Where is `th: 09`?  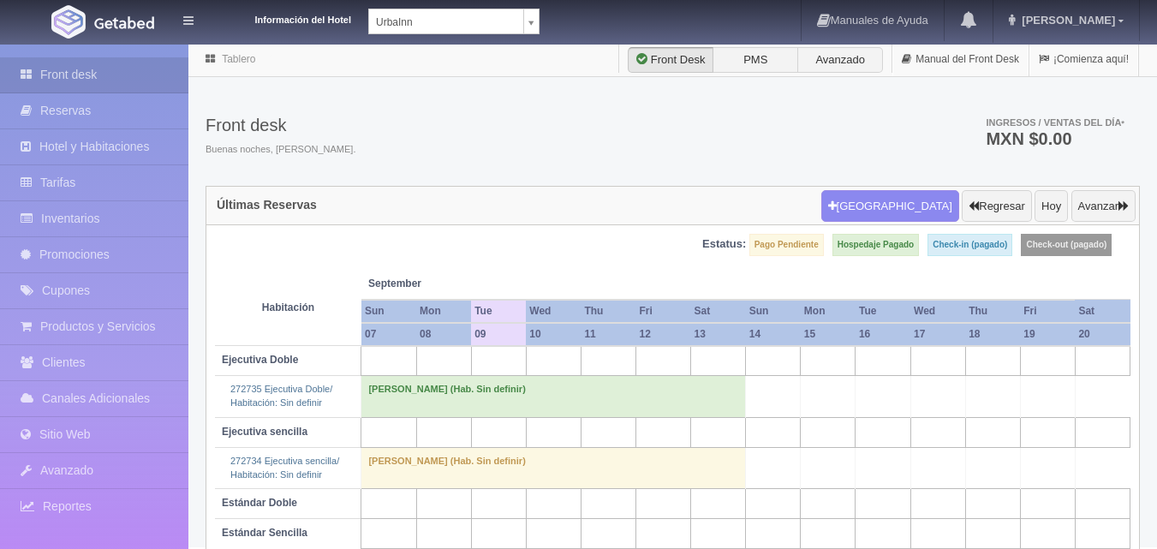 th: 09 is located at coordinates (498, 334).